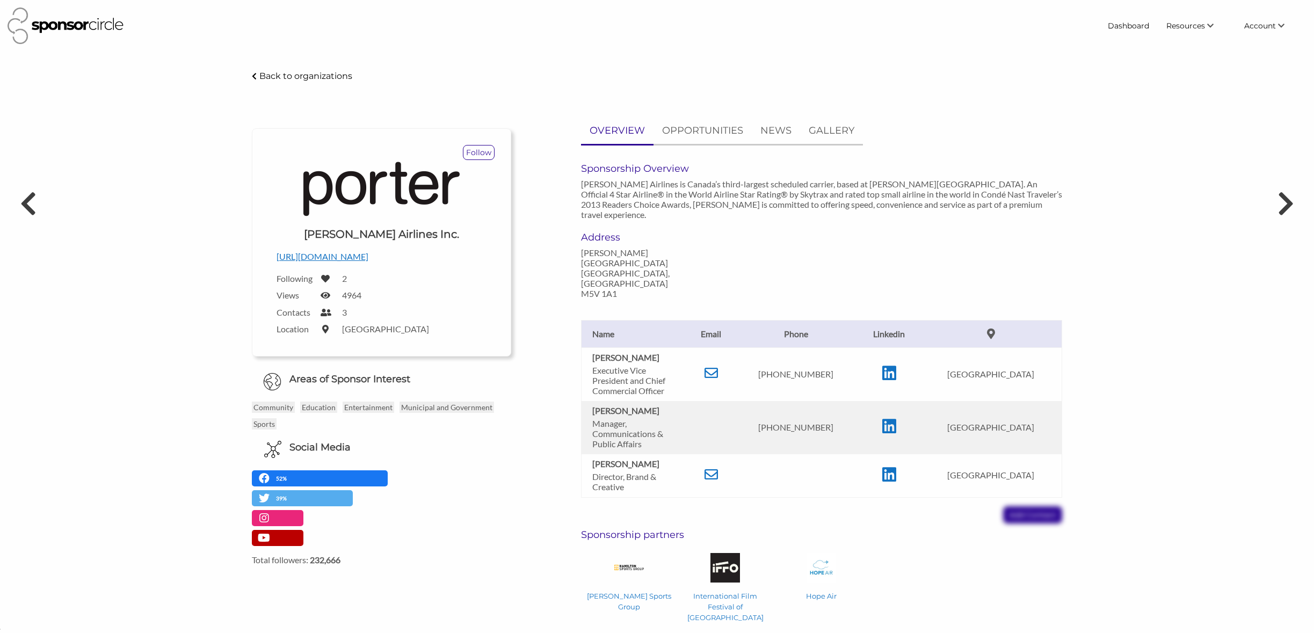  Describe the element at coordinates (282, 478) in the screenshot. I see `p: 52%` at that location.